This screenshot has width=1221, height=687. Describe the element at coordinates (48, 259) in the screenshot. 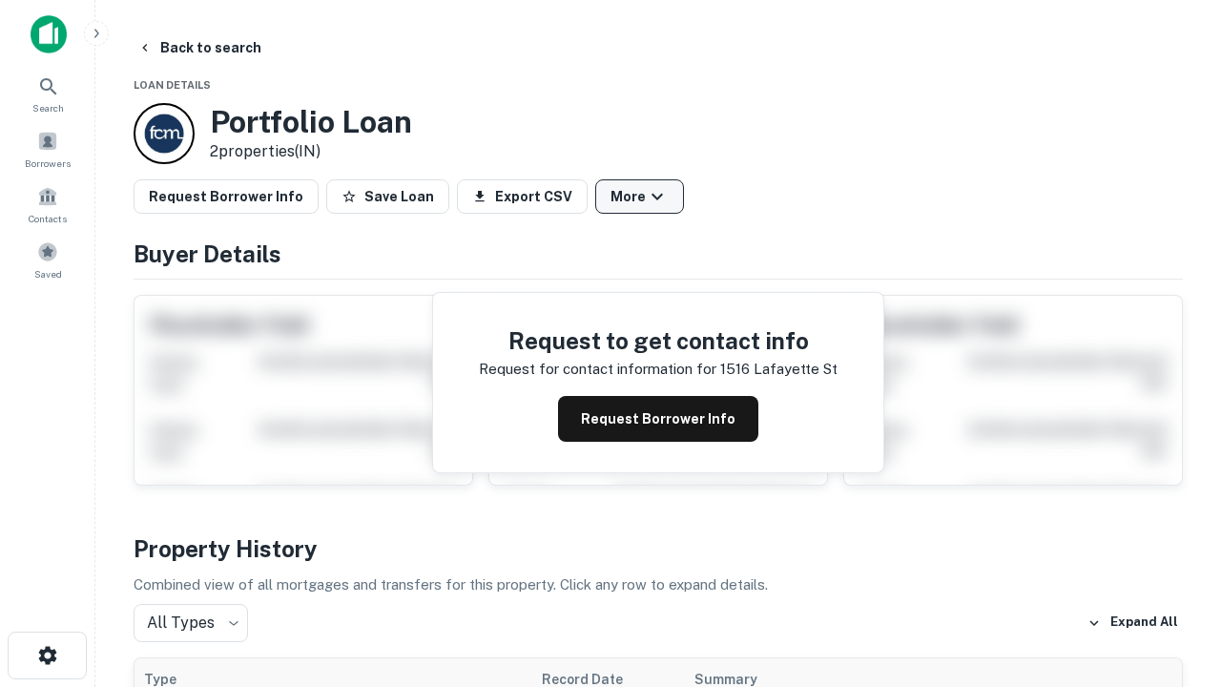

I see `a: Saved` at that location.